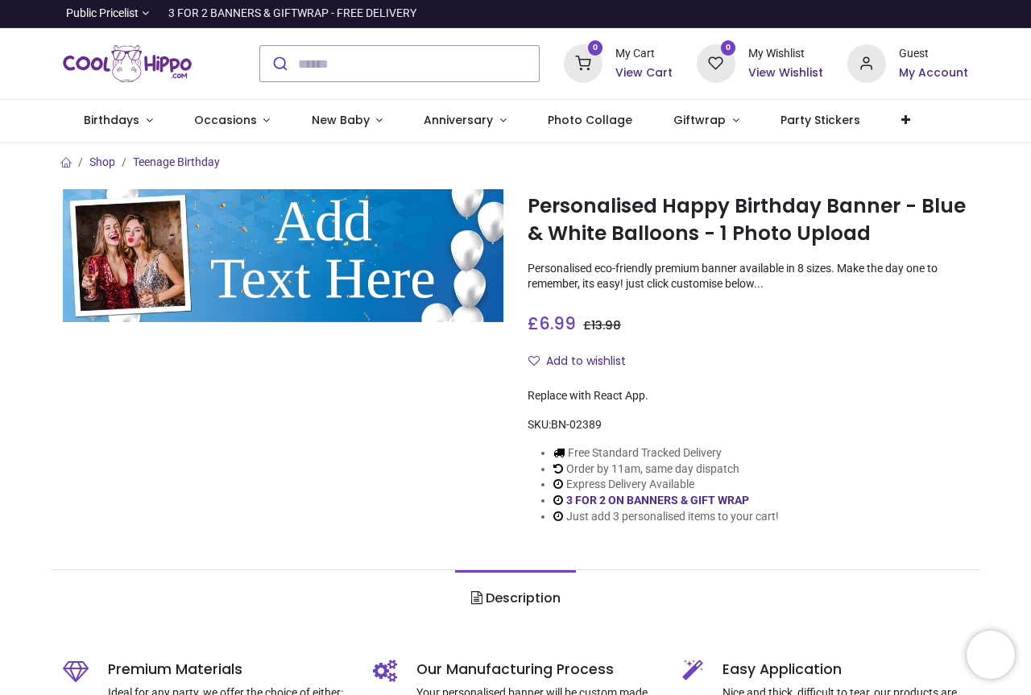 The image size is (1031, 695). Describe the element at coordinates (748, 396) in the screenshot. I see `div: Replace with React App.` at that location.